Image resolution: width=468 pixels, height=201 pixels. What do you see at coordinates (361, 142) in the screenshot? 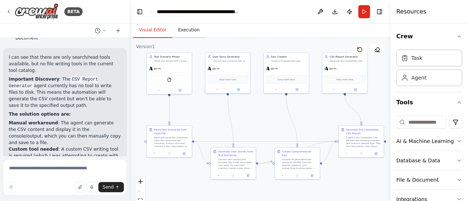
I see `div: Generate Jira-Compatible CSV ReportCreate a Jira-compatible CSV file with the following columns: ...` at bounding box center [361, 142].